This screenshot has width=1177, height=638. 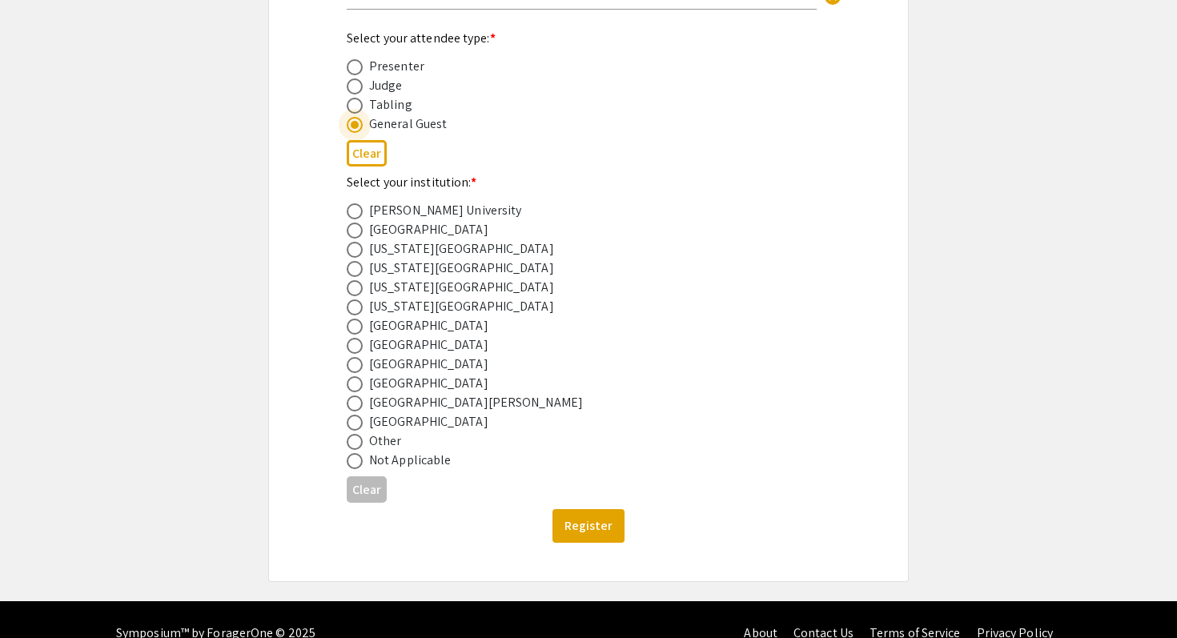 I want to click on div: Judge, so click(x=386, y=86).